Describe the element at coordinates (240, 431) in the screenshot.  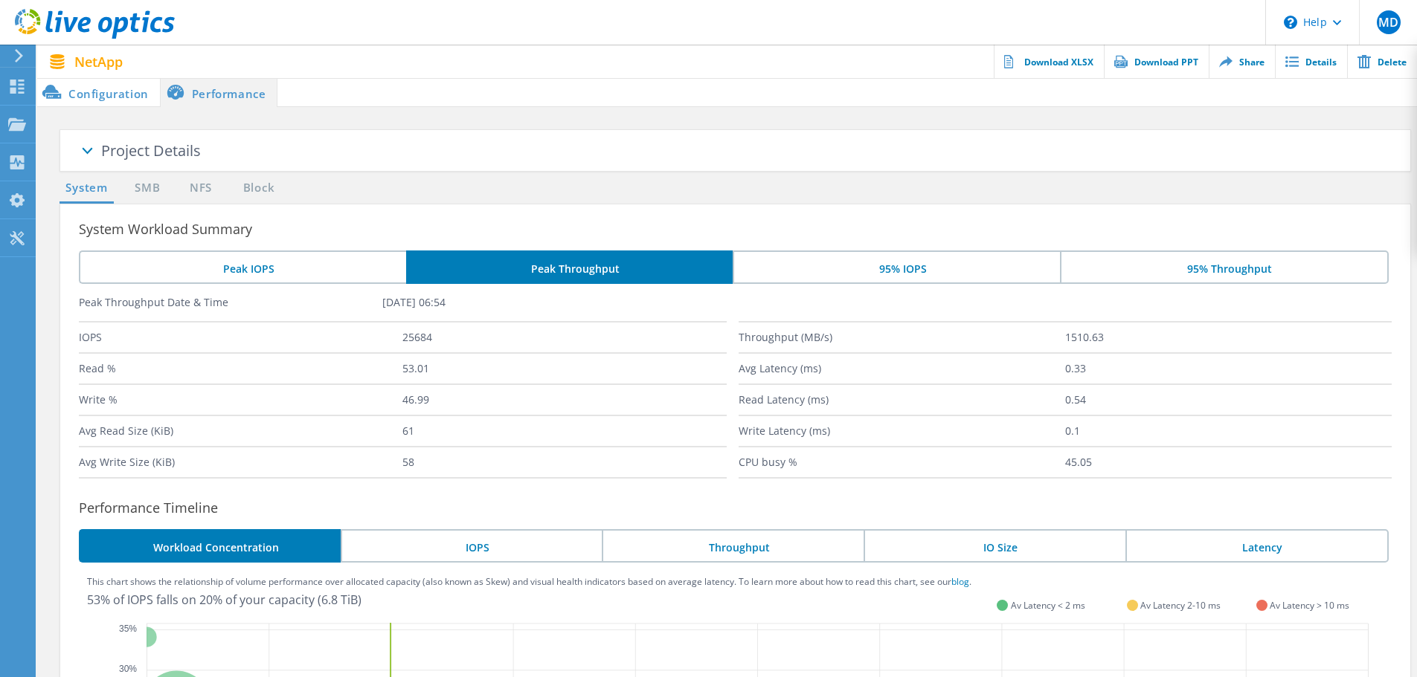
I see `label: Avg Read Size (KiB)` at that location.